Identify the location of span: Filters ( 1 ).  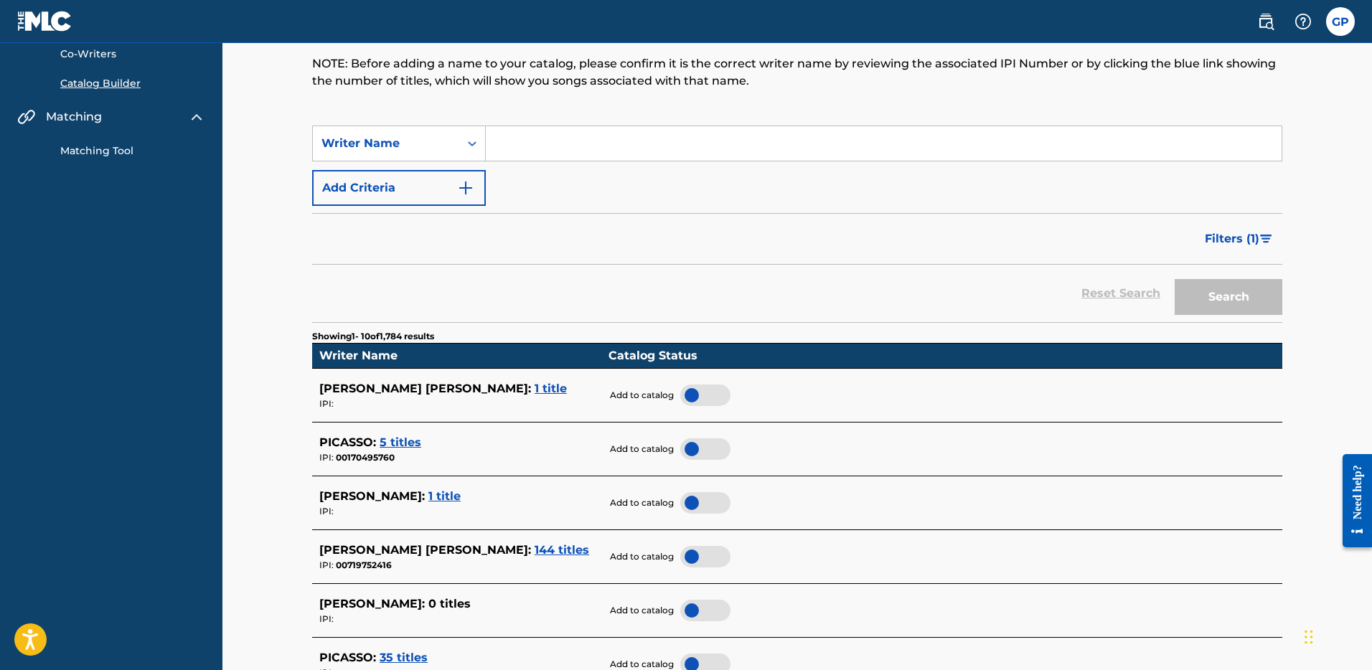
(1232, 239).